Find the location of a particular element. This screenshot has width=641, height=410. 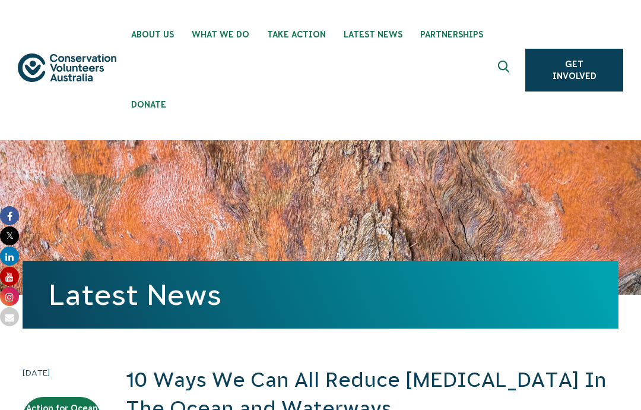

span: Expand search box is located at coordinates (505, 70).